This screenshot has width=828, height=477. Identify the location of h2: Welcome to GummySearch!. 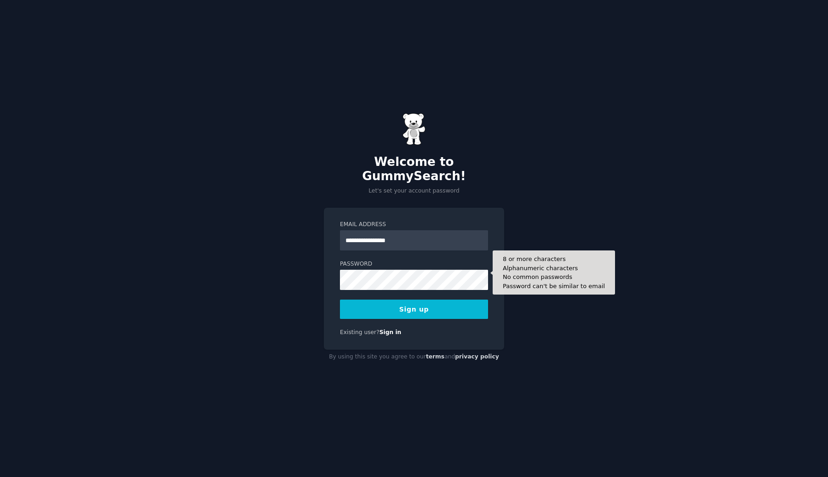
(414, 169).